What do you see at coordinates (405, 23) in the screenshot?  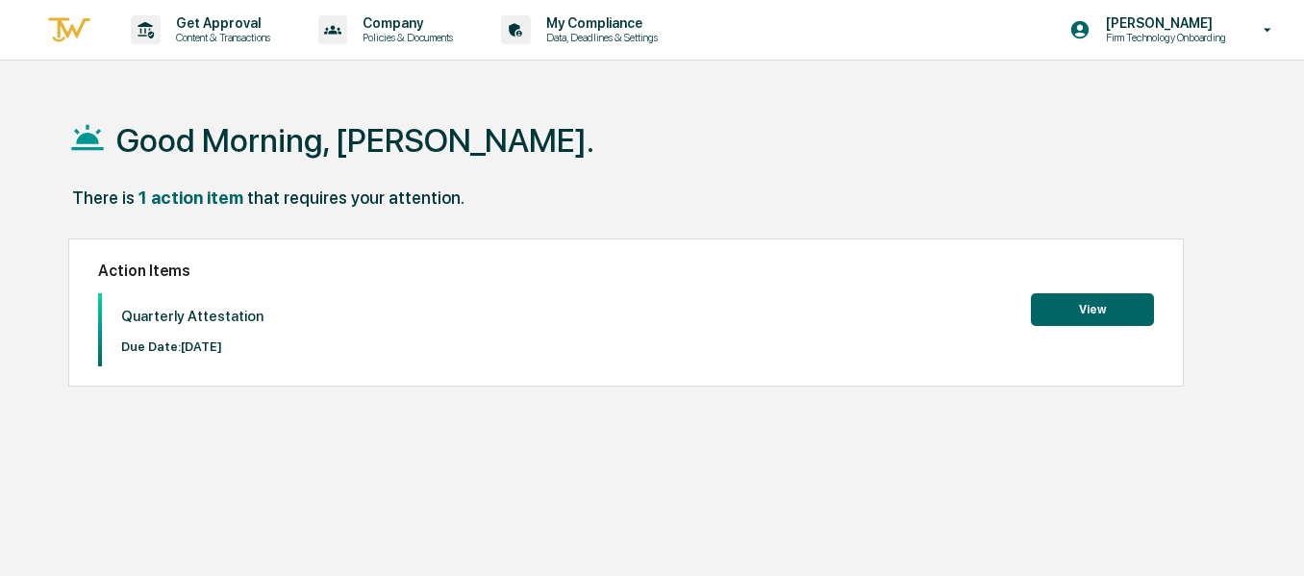 I see `p: Company` at bounding box center [405, 23].